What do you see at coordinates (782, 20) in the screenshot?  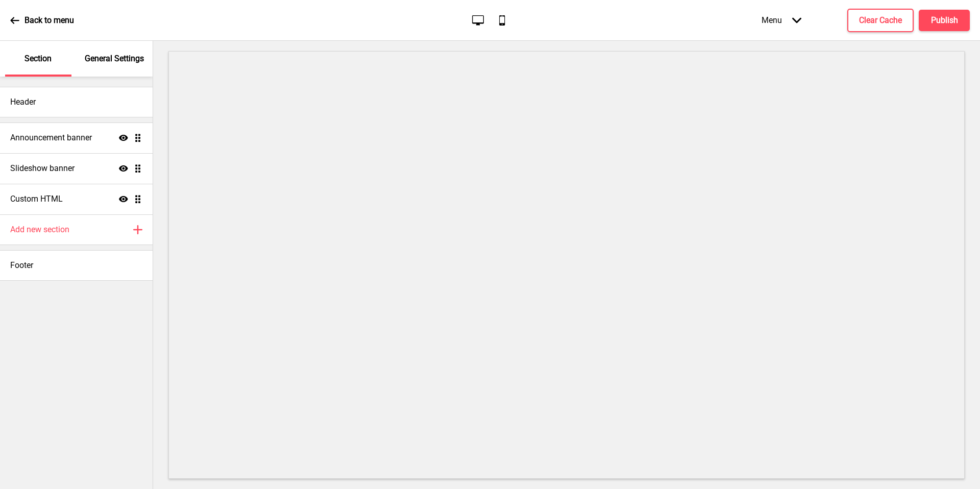 I see `div: Menu` at bounding box center [782, 20].